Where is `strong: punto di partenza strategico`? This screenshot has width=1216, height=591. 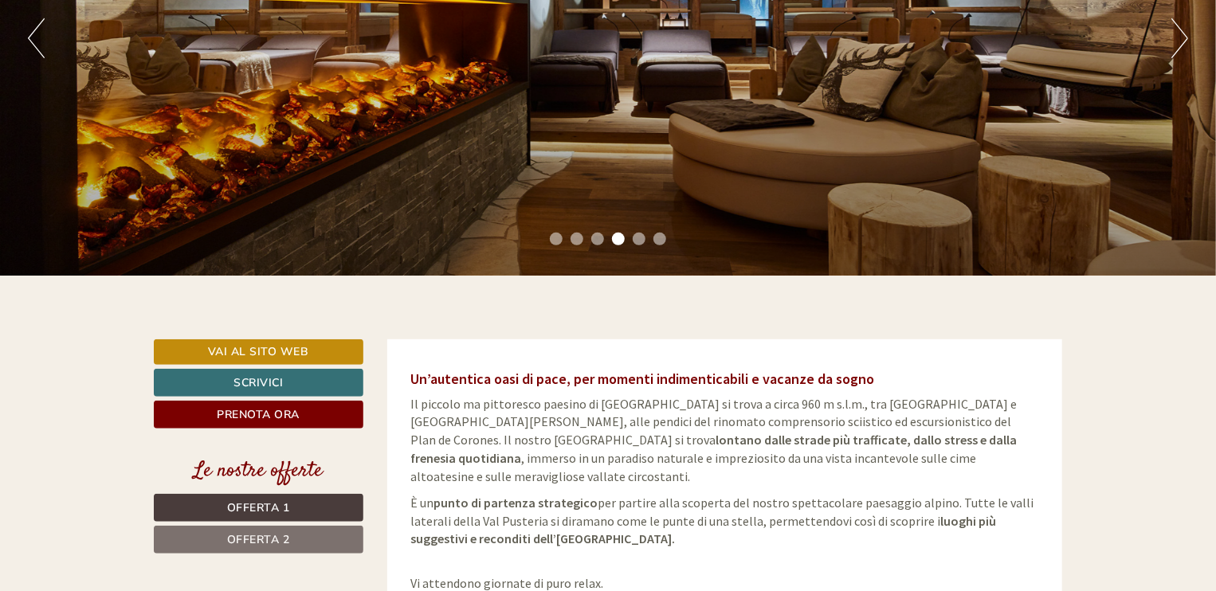 strong: punto di partenza strategico is located at coordinates (516, 503).